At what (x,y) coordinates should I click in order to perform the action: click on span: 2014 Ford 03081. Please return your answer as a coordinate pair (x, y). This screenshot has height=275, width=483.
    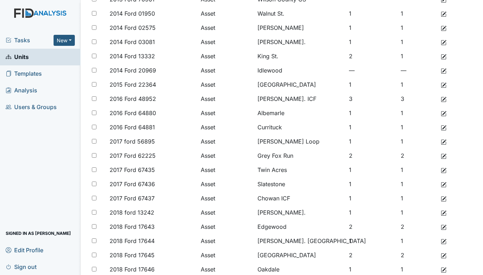
    Looking at the image, I should click on (132, 42).